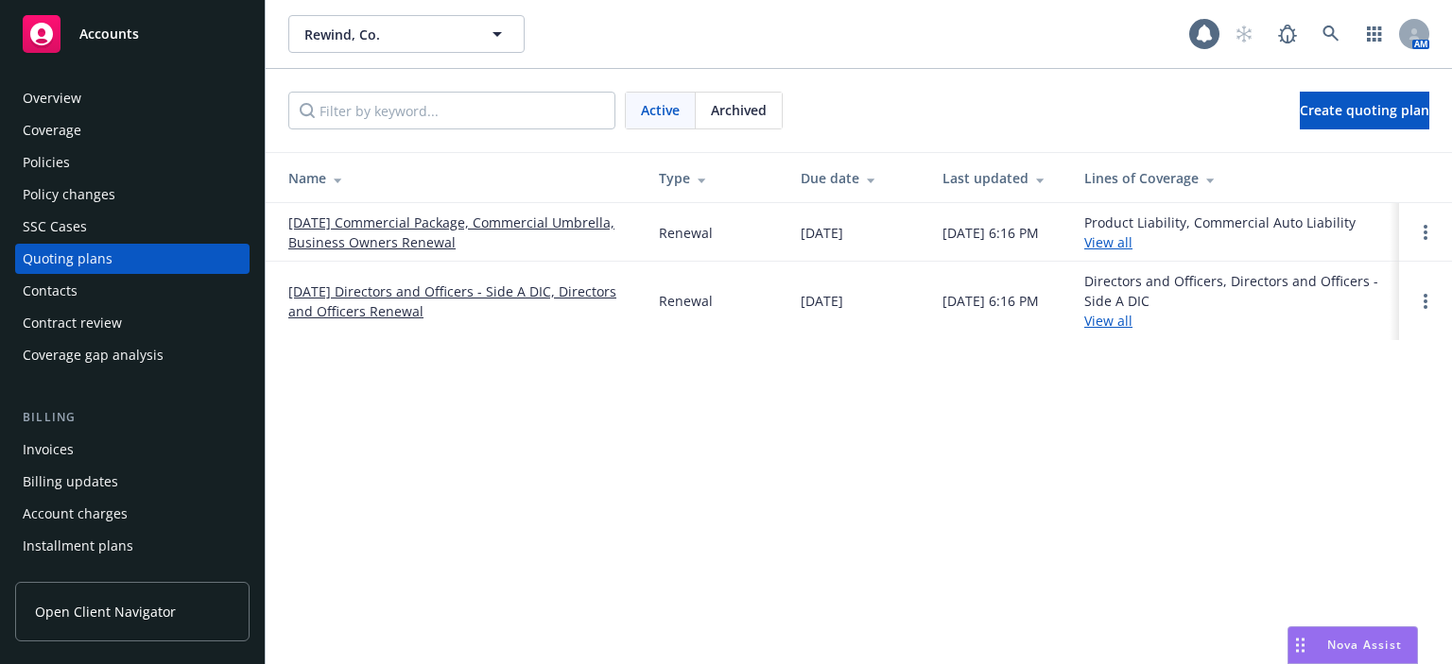 The width and height of the screenshot is (1452, 664). I want to click on a: Search, so click(1331, 34).